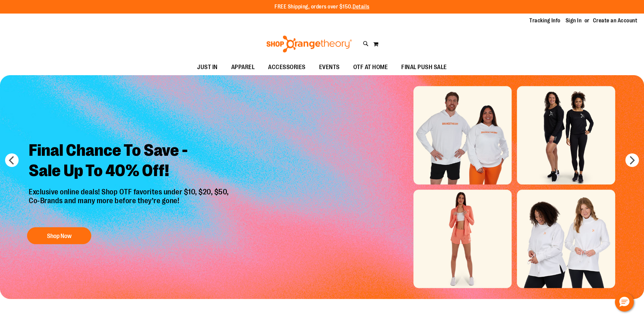 The image size is (644, 320). I want to click on a: ACCESSORIES, so click(287, 67).